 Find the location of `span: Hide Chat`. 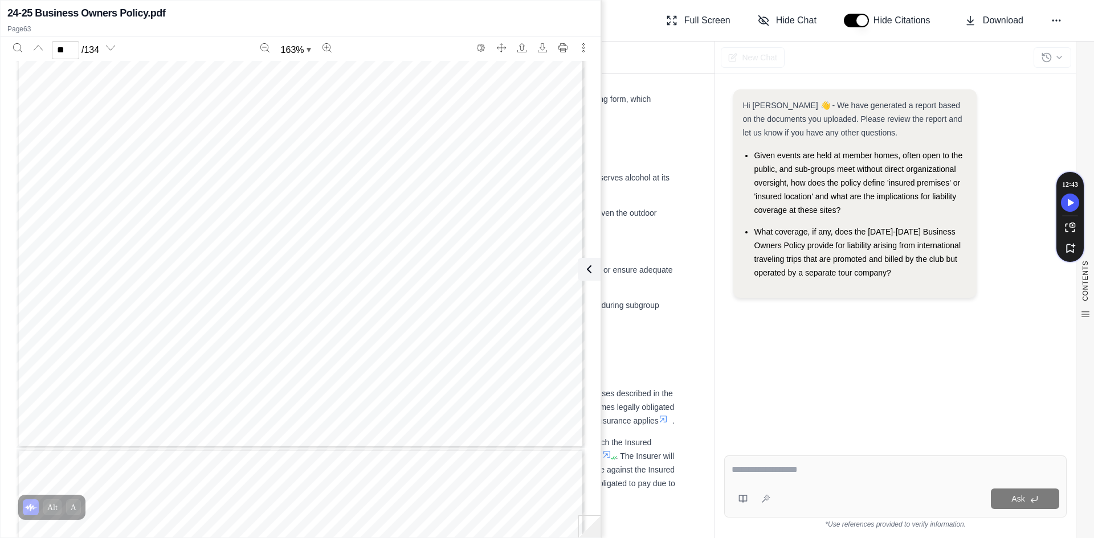

span: Hide Chat is located at coordinates (796, 21).